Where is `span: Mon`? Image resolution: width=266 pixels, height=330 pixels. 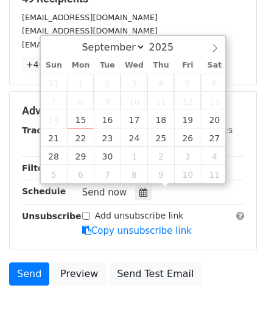
span: Mon is located at coordinates (80, 65).